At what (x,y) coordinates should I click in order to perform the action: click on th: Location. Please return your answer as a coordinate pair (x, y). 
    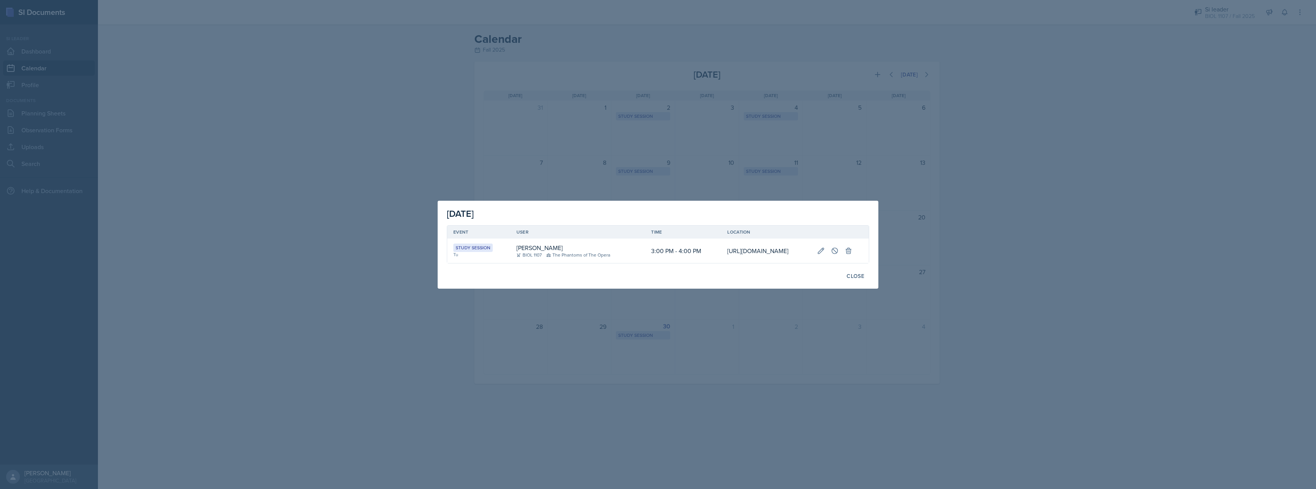
    Looking at the image, I should click on (766, 232).